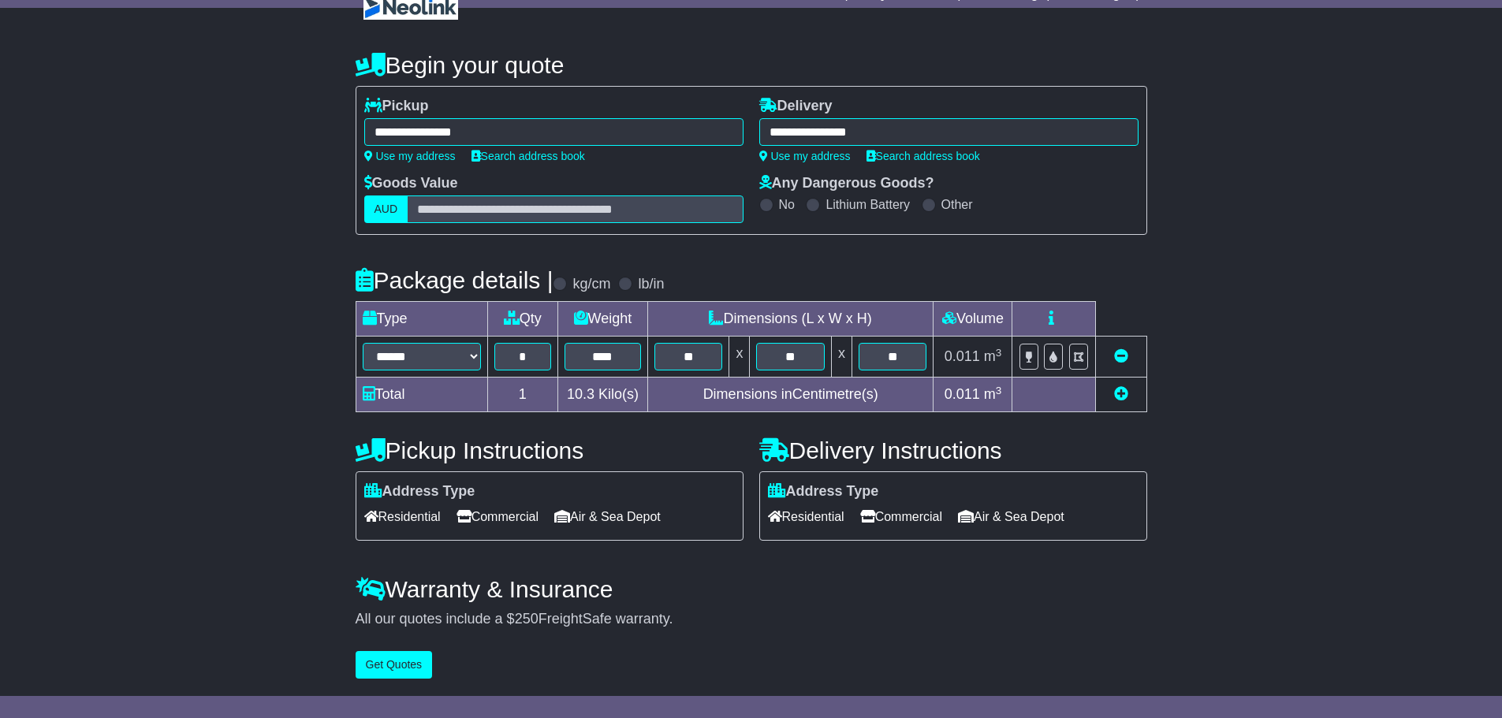  What do you see at coordinates (751, 65) in the screenshot?
I see `h4: Begin your quote` at bounding box center [751, 65].